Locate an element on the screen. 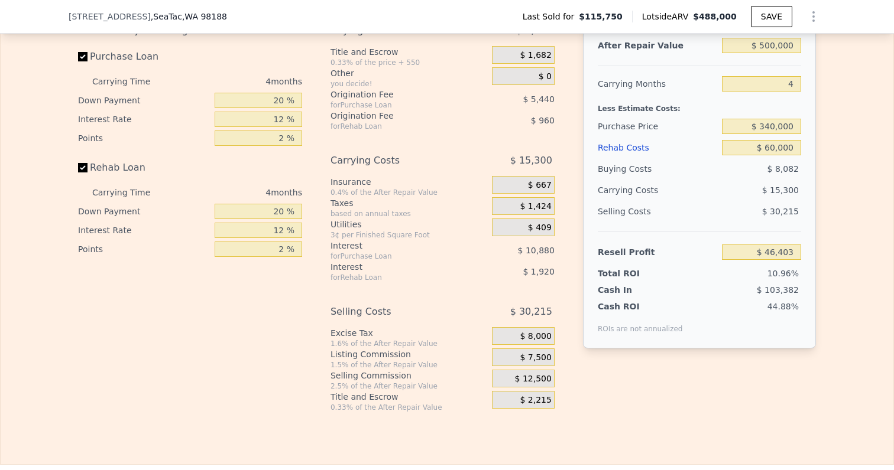  div: Taxes is located at coordinates (408, 203).